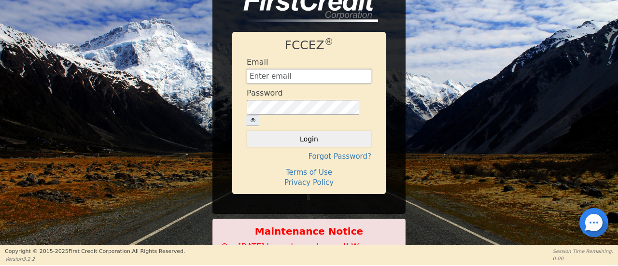 The height and width of the screenshot is (266, 618). I want to click on p: Session Time Remaining:, so click(583, 251).